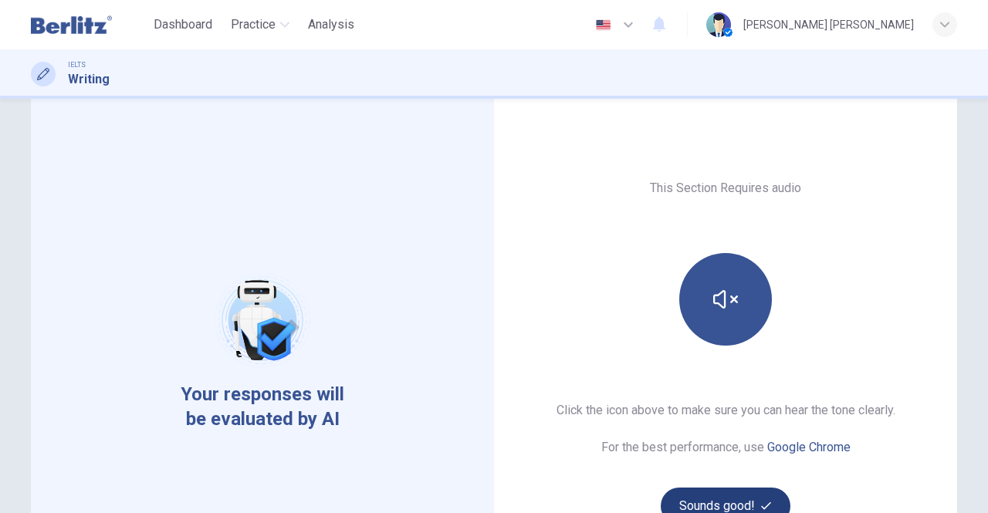  Describe the element at coordinates (725, 188) in the screenshot. I see `h6: This Section Requires audio` at that location.